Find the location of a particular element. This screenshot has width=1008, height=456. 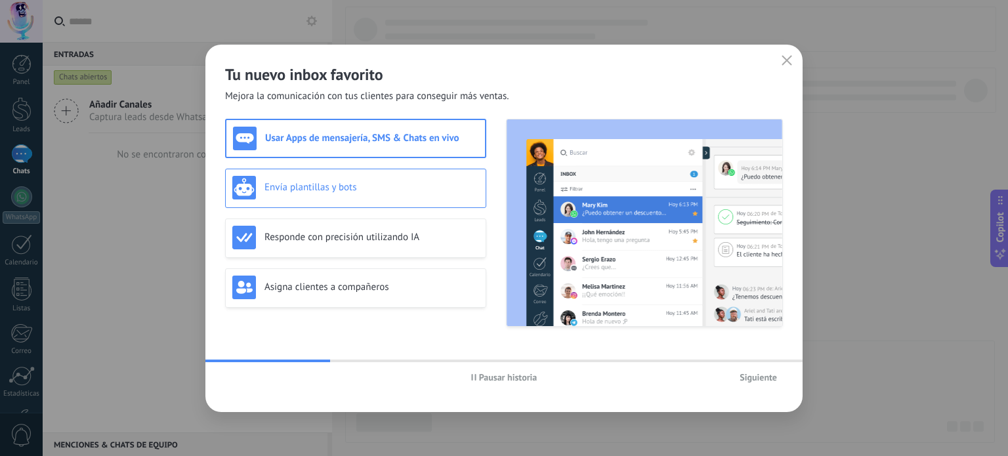

span: Pausar historia is located at coordinates (508, 377).